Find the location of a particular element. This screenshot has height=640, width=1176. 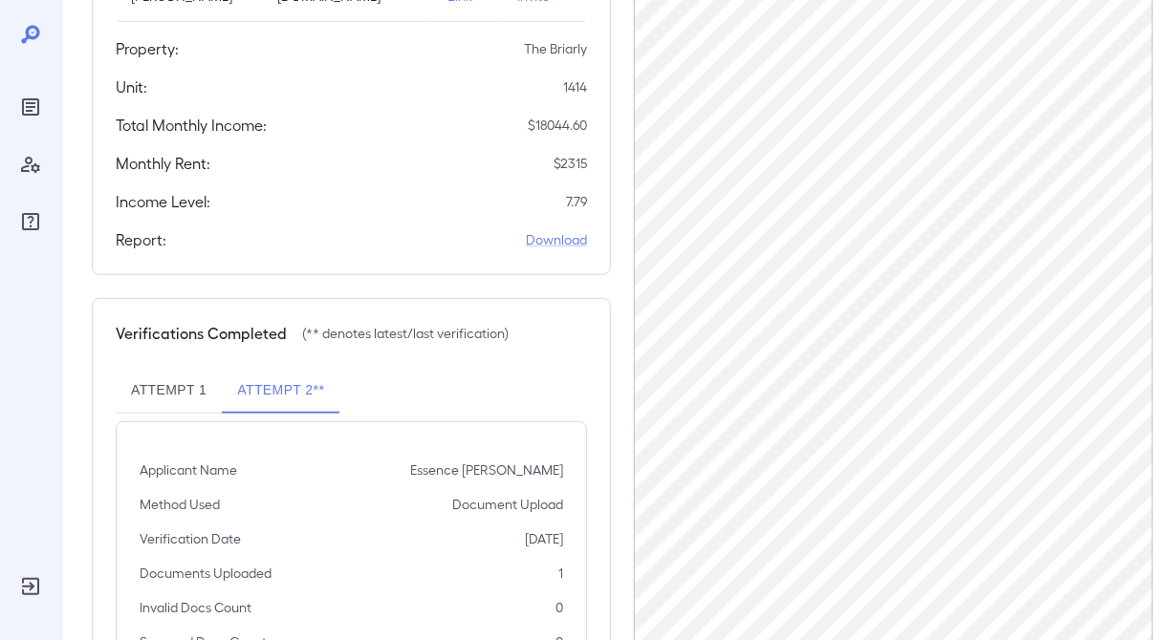

div: FAQ is located at coordinates (31, 222).